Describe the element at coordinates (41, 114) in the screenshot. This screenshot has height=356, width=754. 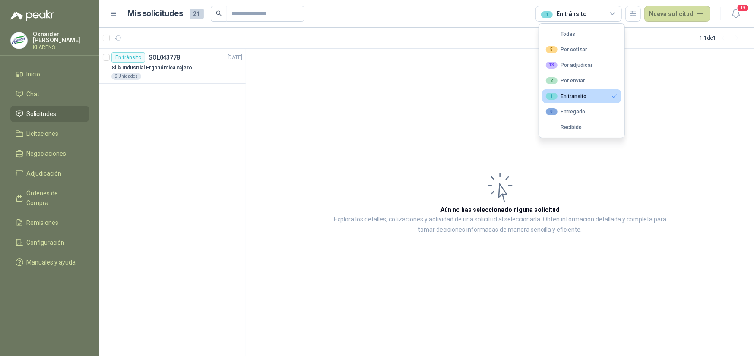
I see `span: Solicitudes` at that location.